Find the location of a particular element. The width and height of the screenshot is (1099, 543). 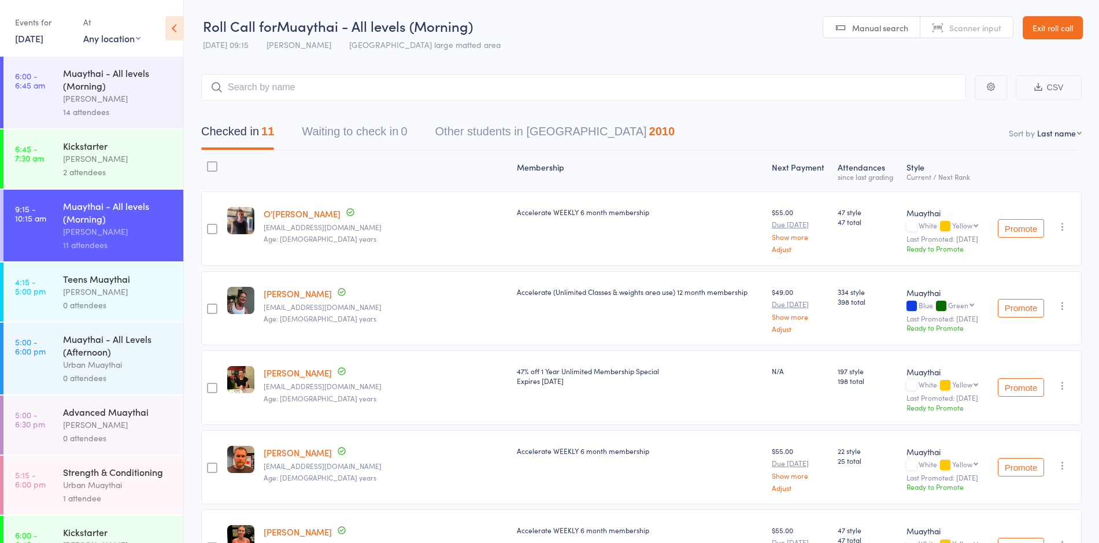

time: 6:45 - 7:30 am is located at coordinates (29, 153).